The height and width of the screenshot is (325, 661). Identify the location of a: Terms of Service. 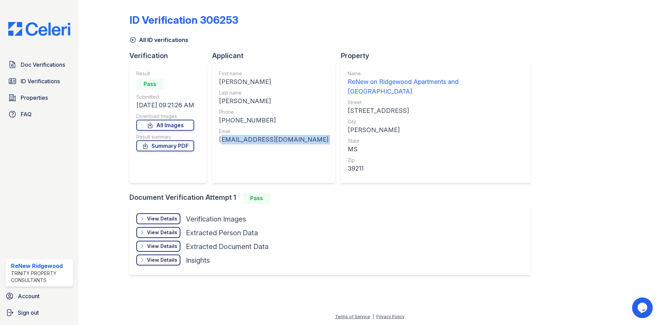
(353, 317).